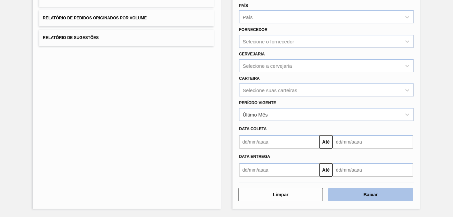 The width and height of the screenshot is (453, 217). What do you see at coordinates (126, 38) in the screenshot?
I see `button: Relatório de Sugestões` at bounding box center [126, 38].